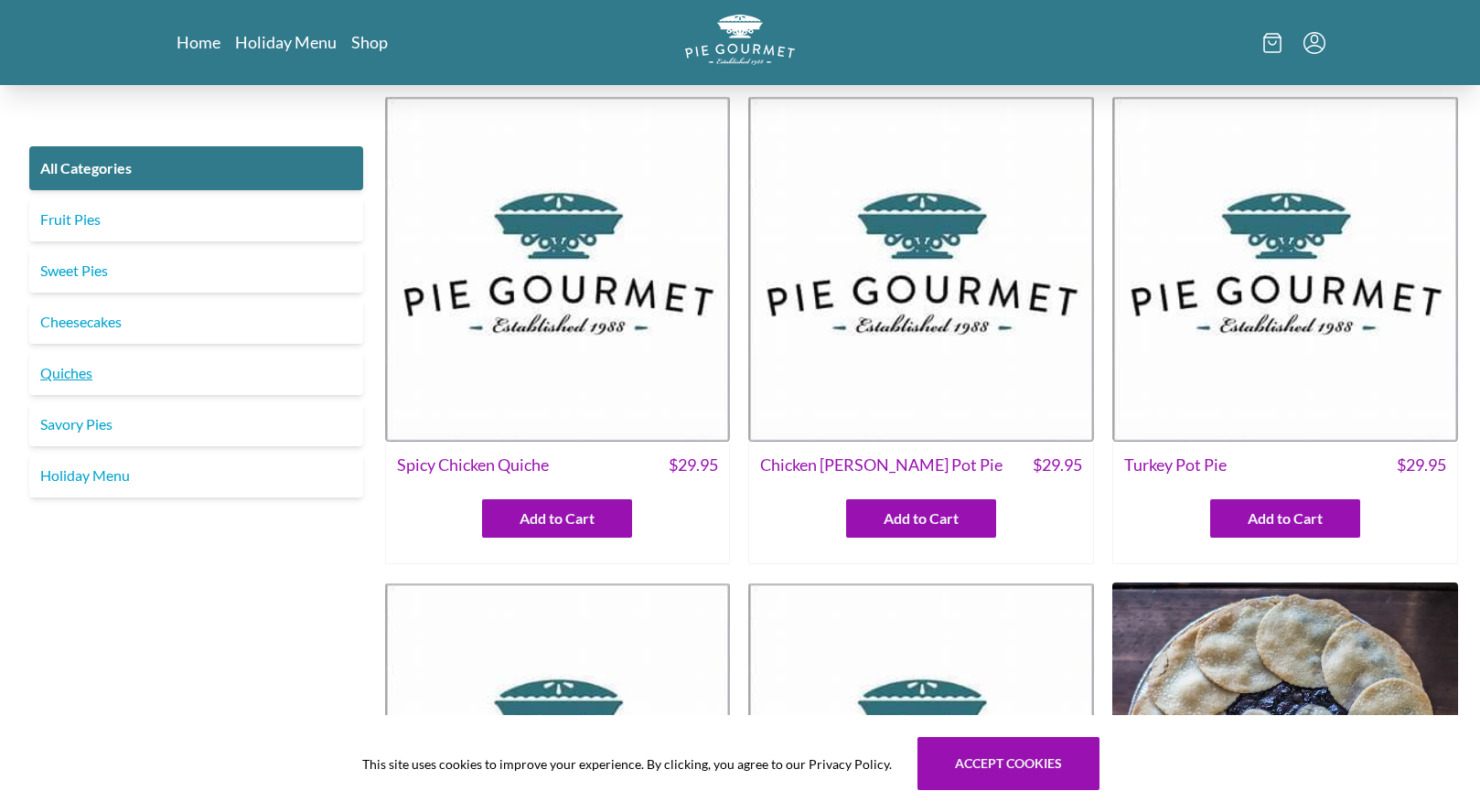  Describe the element at coordinates (558, 269) in the screenshot. I see `img: Spicy Chicken Quiche` at that location.